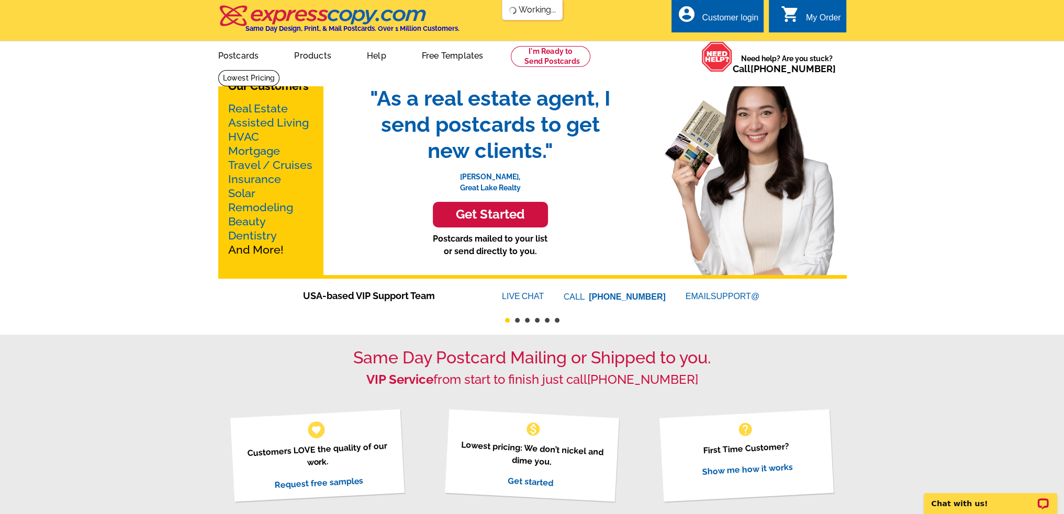 Image resolution: width=1064 pixels, height=514 pixels. I want to click on a: Beauty, so click(247, 221).